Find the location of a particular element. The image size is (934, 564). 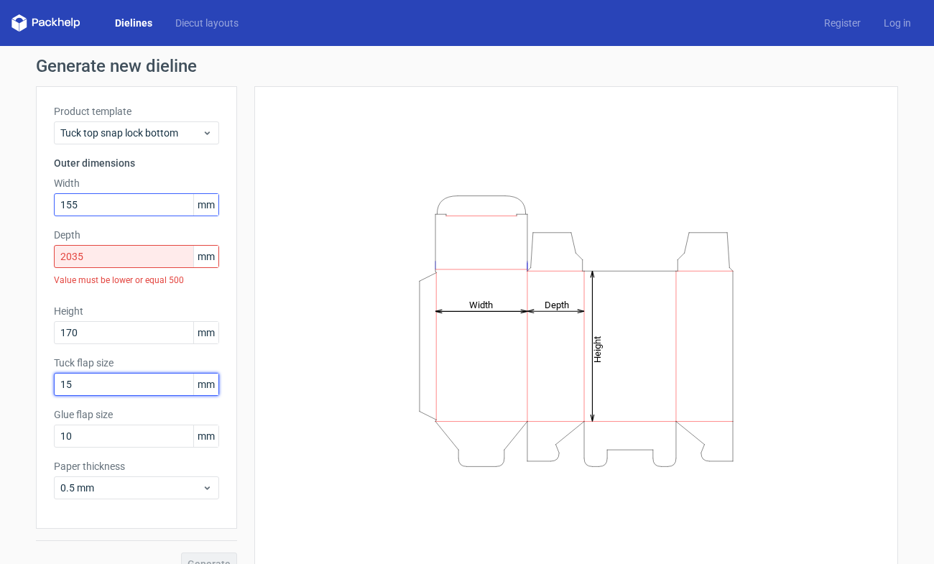

span: Tuck top snap lock bottom is located at coordinates (131, 133).